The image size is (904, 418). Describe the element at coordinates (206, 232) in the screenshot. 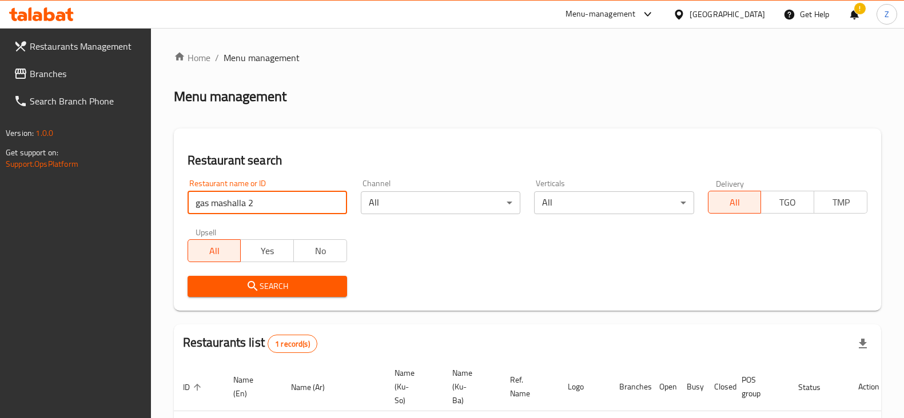

I see `label: Upsell` at that location.